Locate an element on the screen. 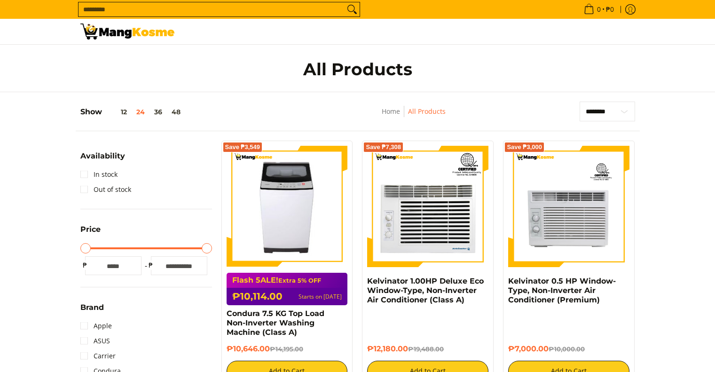  h6: ₱7,000.00 is located at coordinates (569, 349).